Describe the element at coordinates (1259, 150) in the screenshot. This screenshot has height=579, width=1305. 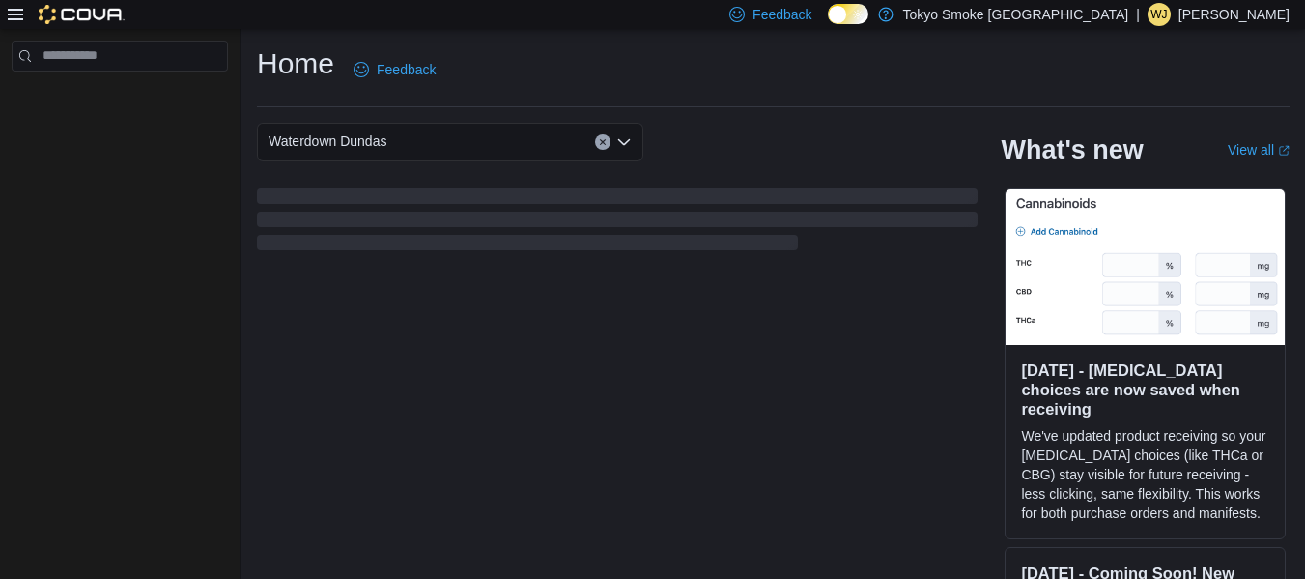
I see `a: View allExternal link` at that location.